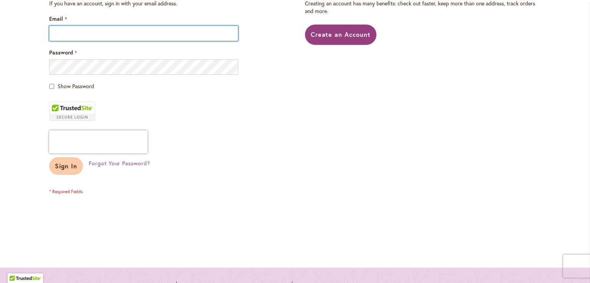 The height and width of the screenshot is (283, 590). What do you see at coordinates (61, 52) in the screenshot?
I see `span: Password` at bounding box center [61, 52].